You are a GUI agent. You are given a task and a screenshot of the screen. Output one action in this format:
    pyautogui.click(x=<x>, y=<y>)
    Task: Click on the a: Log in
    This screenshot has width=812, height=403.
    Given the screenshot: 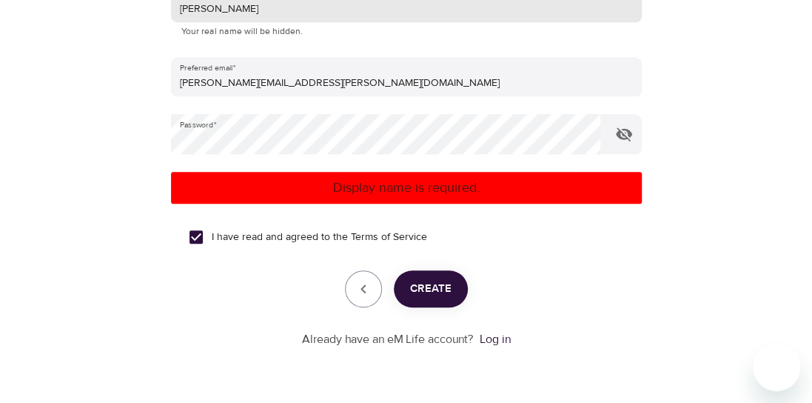 What is the action you would take?
    pyautogui.click(x=495, y=339)
    